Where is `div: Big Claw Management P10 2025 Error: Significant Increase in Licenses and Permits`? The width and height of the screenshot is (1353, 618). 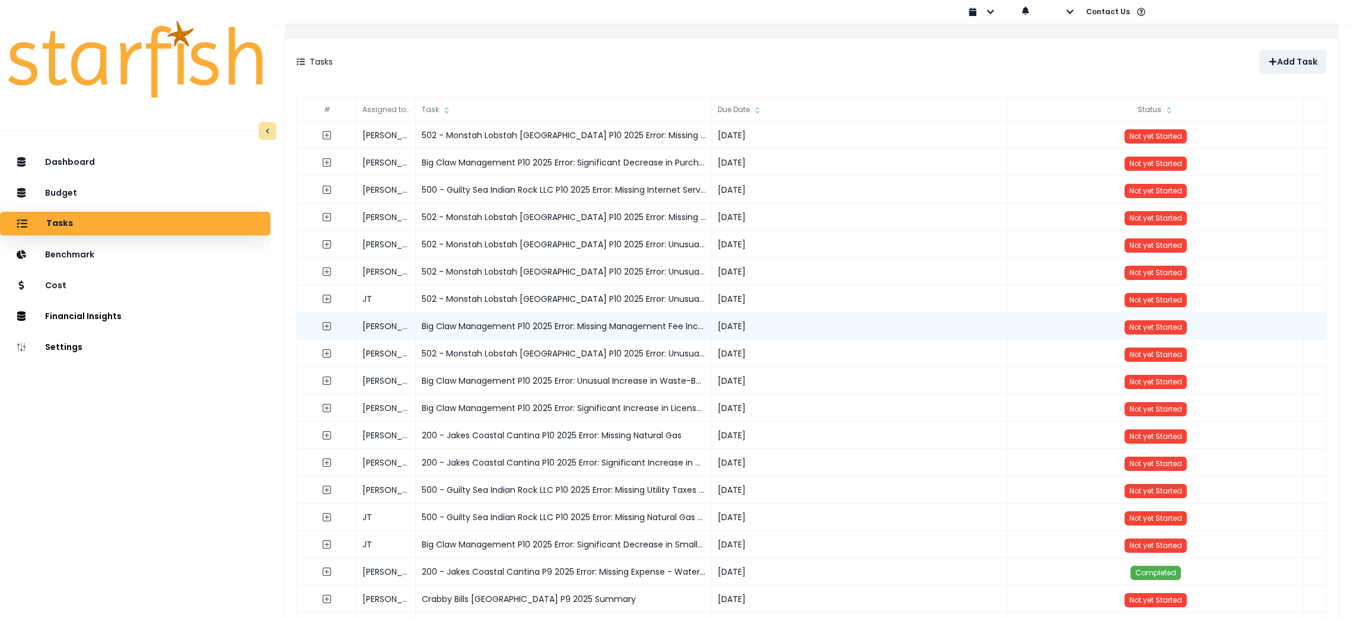 div: Big Claw Management P10 2025 Error: Significant Increase in Licenses and Permits is located at coordinates (564, 408).